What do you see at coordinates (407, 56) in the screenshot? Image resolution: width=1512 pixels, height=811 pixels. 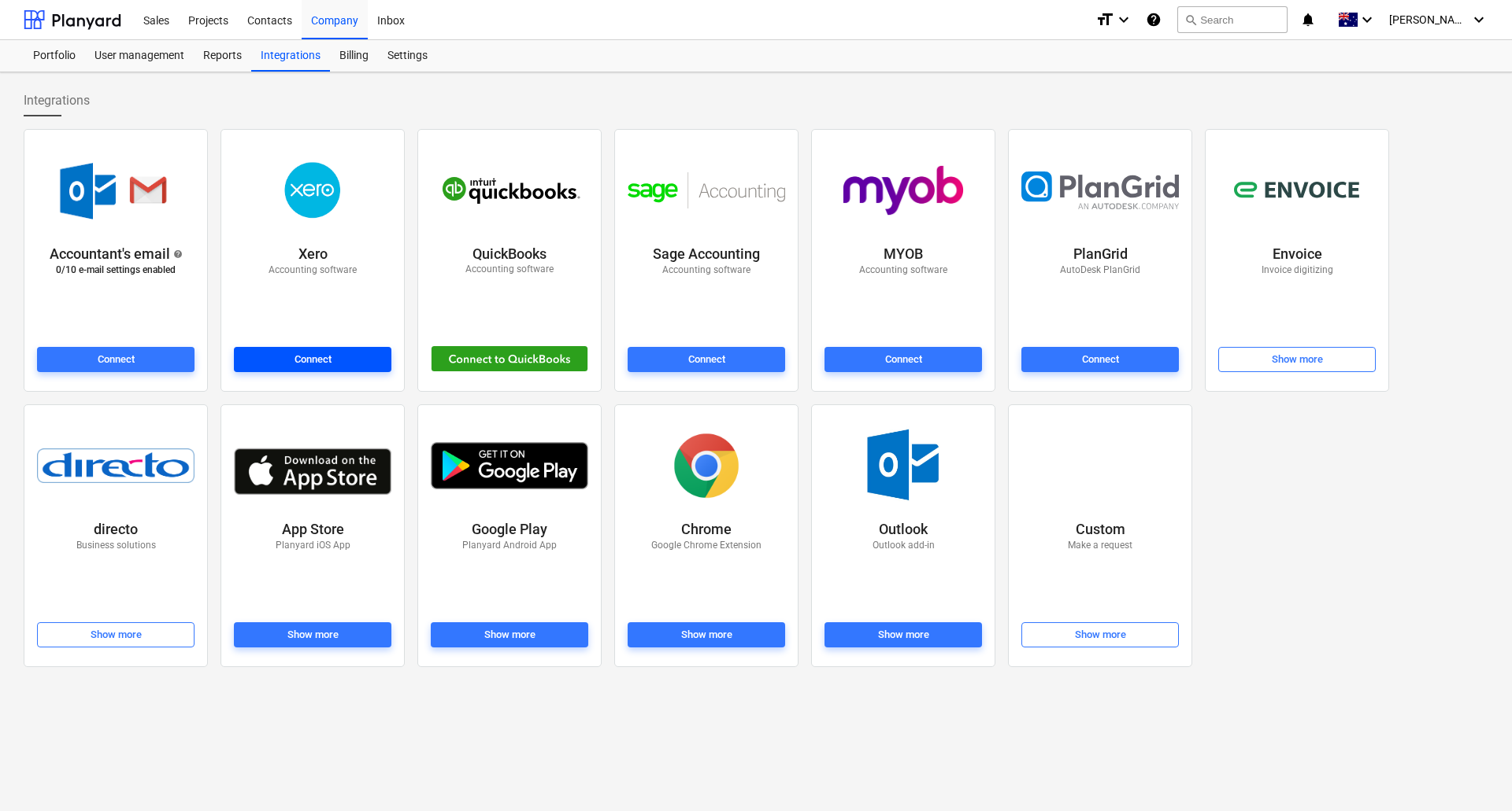 I see `a: Settings` at bounding box center [407, 56].